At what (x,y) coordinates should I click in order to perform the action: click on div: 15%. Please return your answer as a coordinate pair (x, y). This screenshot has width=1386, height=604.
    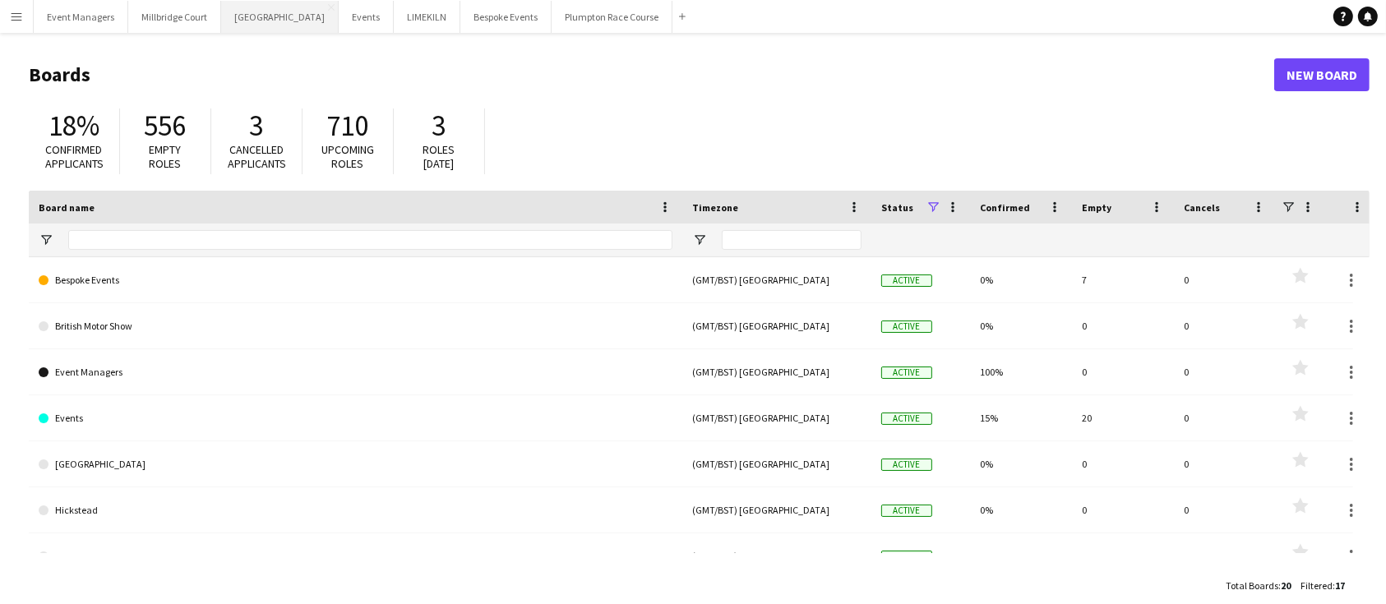
    Looking at the image, I should click on (1021, 418).